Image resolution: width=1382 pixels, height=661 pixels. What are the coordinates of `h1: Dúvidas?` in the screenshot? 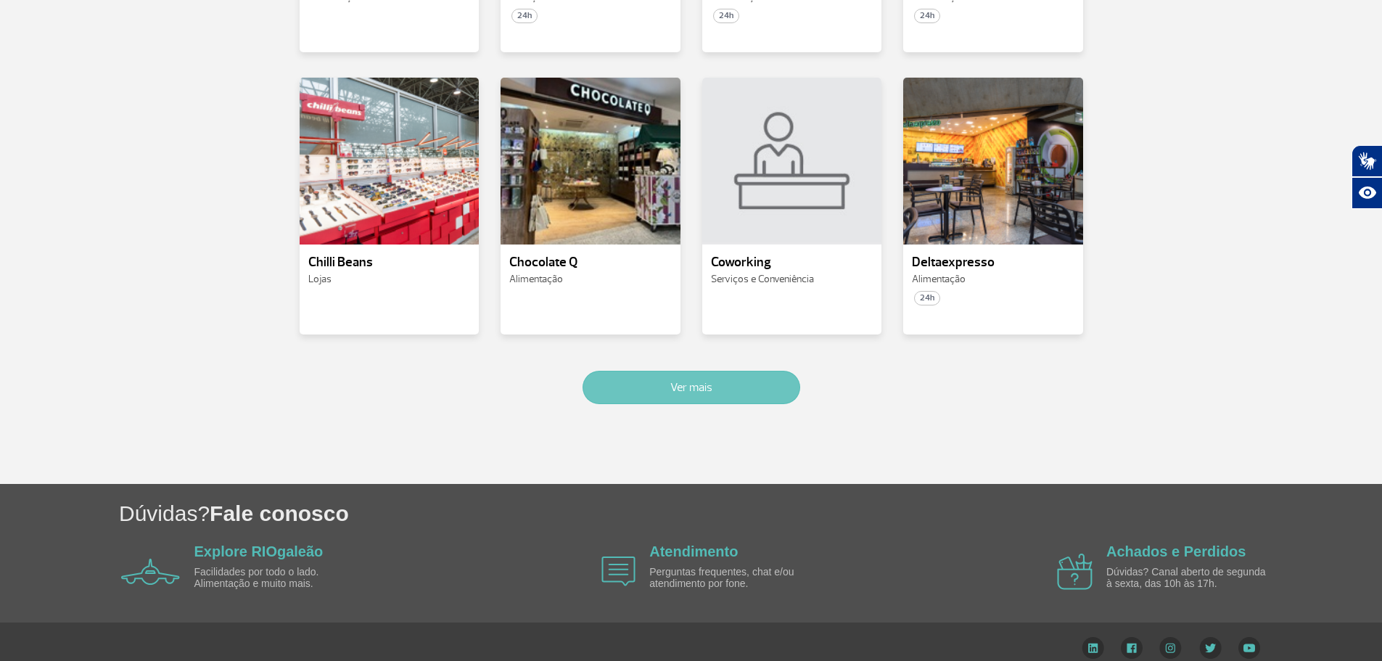 It's located at (750, 513).